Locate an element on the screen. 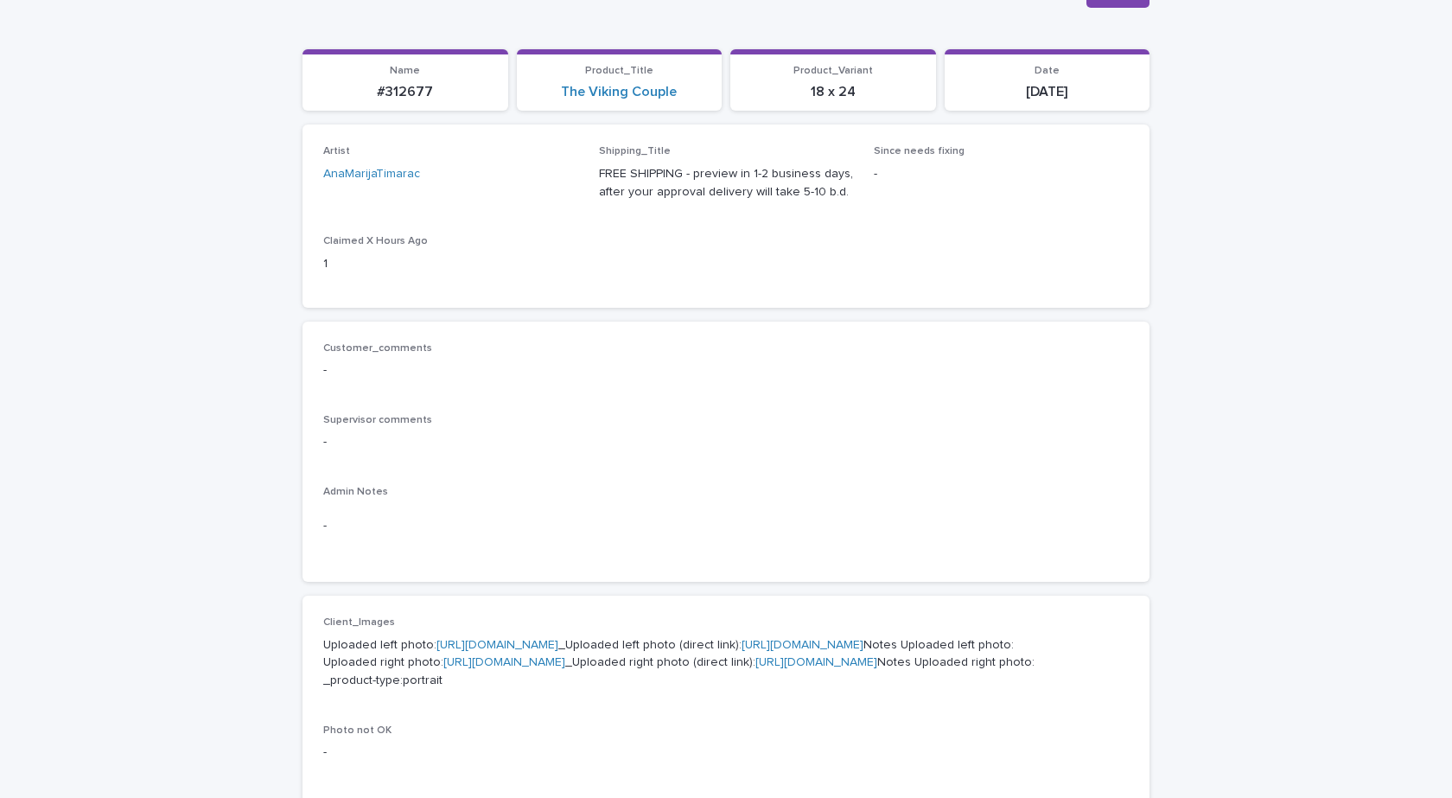 Image resolution: width=1452 pixels, height=798 pixels. span: Product_Variant is located at coordinates (833, 71).